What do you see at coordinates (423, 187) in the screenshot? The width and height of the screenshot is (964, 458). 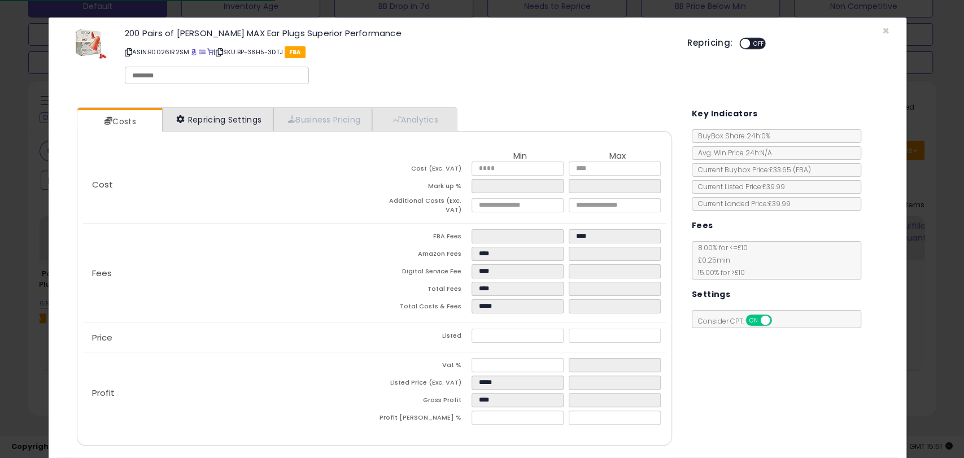 I see `td: Mark up %` at bounding box center [423, 187].